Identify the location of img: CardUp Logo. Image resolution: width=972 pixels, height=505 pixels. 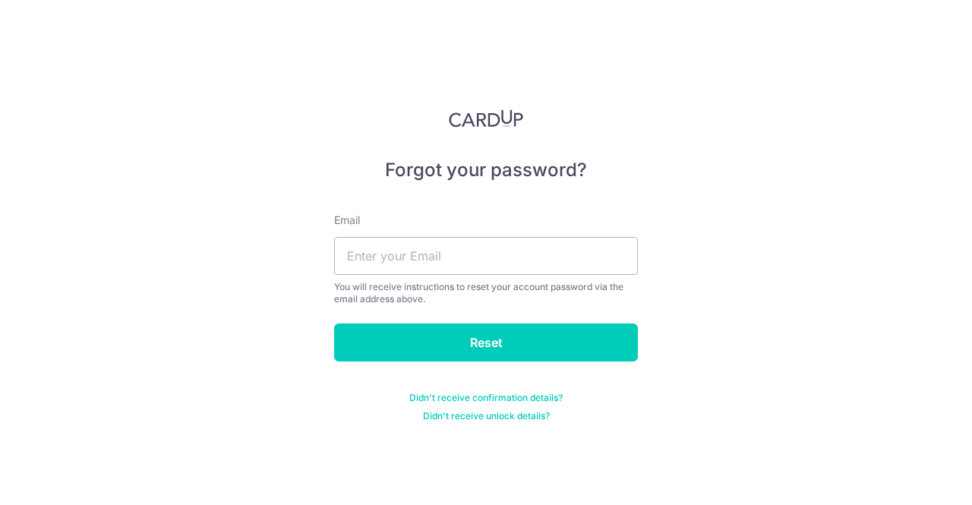
(486, 118).